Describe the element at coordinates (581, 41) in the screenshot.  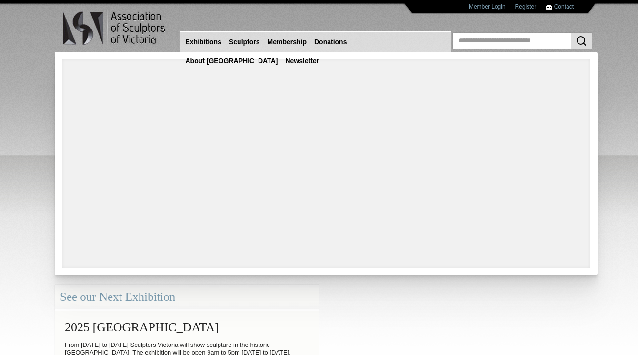
I see `img: Search` at that location.